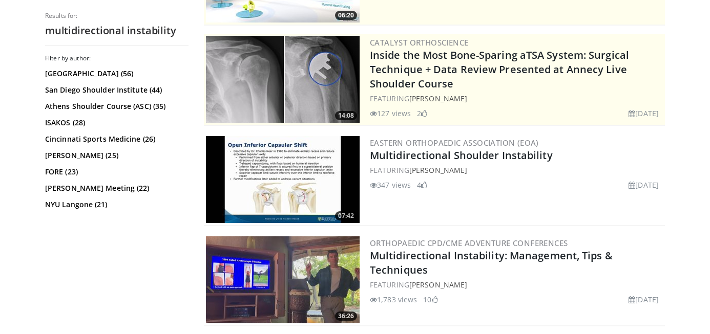 Image resolution: width=710 pixels, height=334 pixels. Describe the element at coordinates (283, 180) in the screenshot. I see `img: 1a16d118-e110-4911-8c6a-e04bb536b803.300x170_q85_crop-smart_upscale.jpg` at that location.